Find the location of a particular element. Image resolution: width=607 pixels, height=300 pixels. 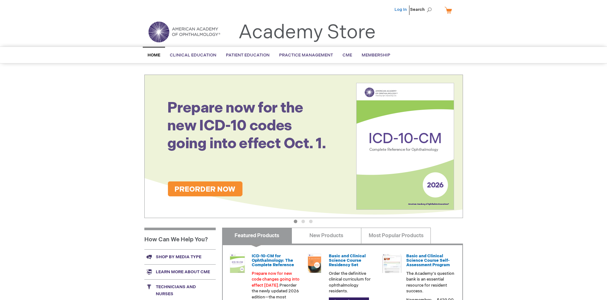

a: Shop by media type is located at coordinates (180, 256).